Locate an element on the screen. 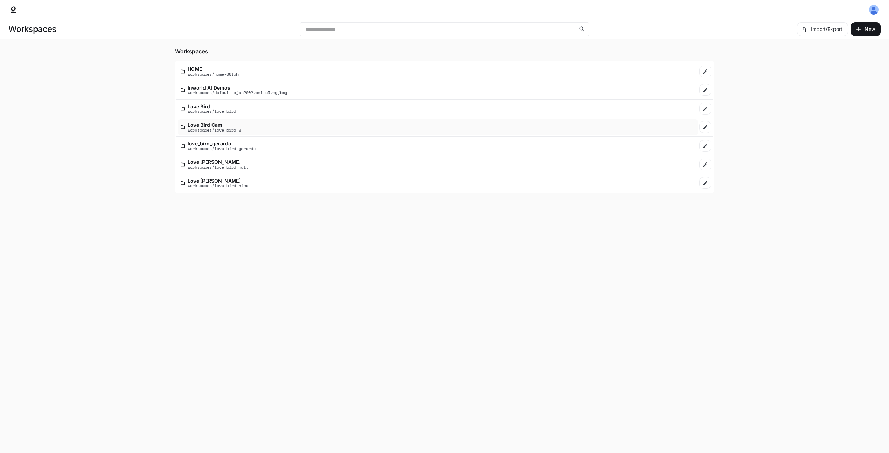 This screenshot has width=889, height=453. a: Inworld AI Demosworkspaces/default-ojst2002voml_a3vmgjbmg is located at coordinates (438, 90).